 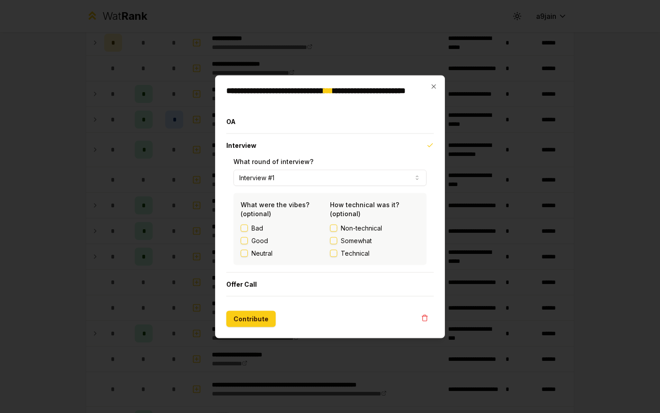 What do you see at coordinates (356, 240) in the screenshot?
I see `span: Somewhat` at bounding box center [356, 240].